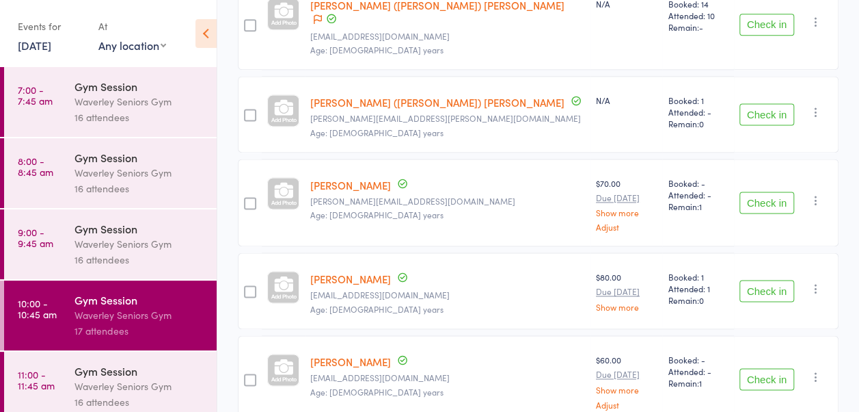  What do you see at coordinates (448, 201) in the screenshot?
I see `small: g.kainer@unswalumni.com` at bounding box center [448, 201].